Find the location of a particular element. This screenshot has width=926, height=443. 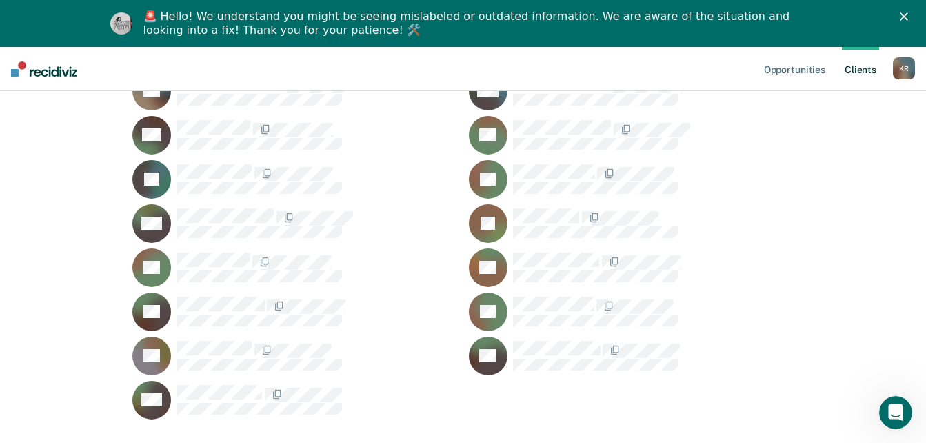

img: Recidiviz is located at coordinates (44, 69).